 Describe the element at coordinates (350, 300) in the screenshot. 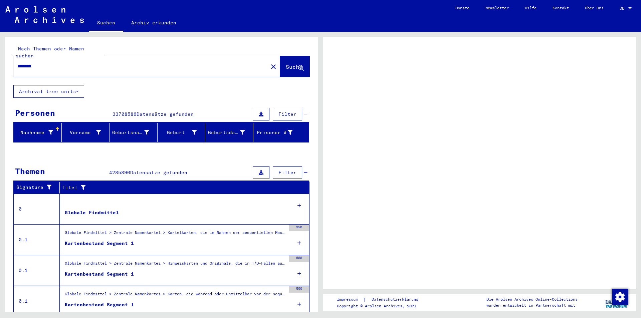

I see `a: Impressum` at that location.